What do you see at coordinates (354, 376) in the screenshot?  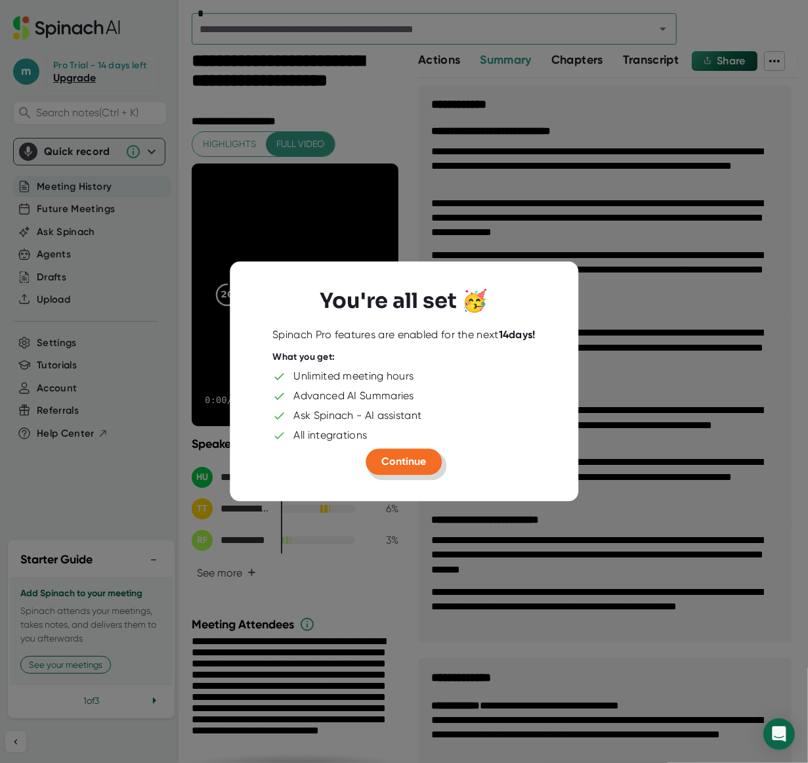 I see `div: Unlimited meeting hours` at bounding box center [354, 376].